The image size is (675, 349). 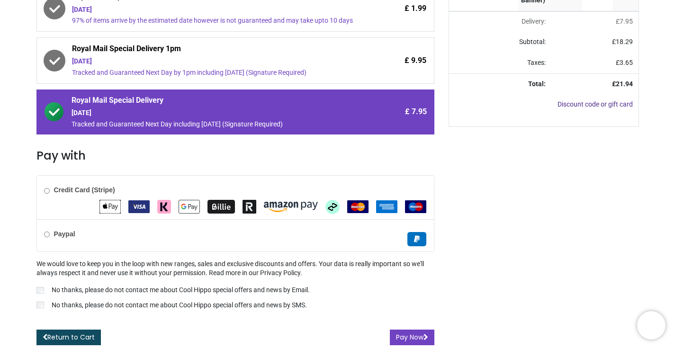 I want to click on span: 3.65, so click(x=626, y=63).